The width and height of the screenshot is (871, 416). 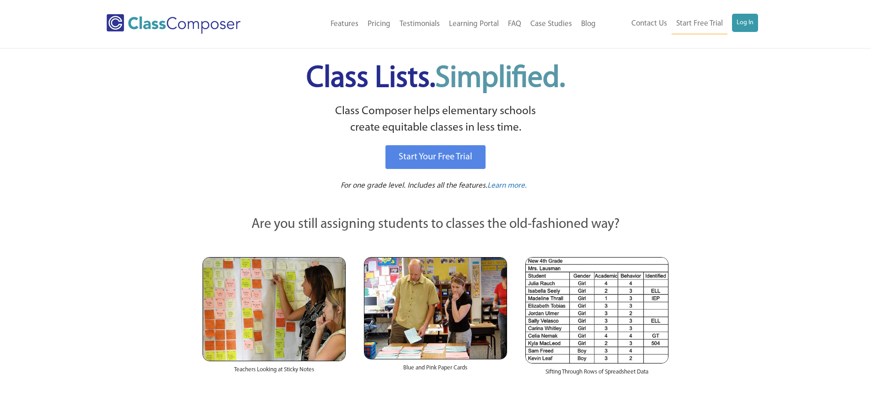 What do you see at coordinates (436, 120) in the screenshot?
I see `p: Class Composer helps elementary schools create equitable classes in less time.` at bounding box center [436, 120].